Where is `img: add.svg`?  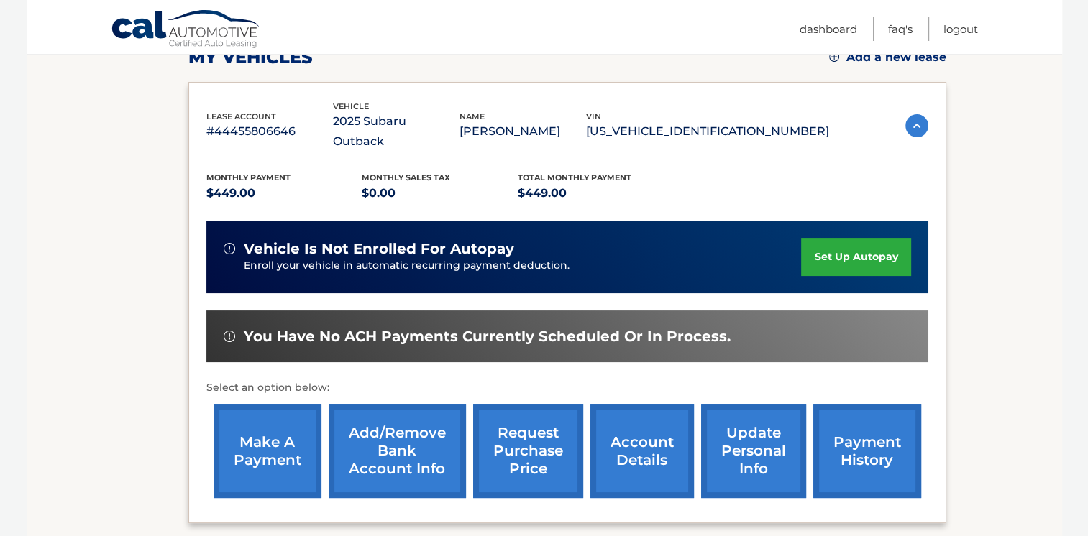
img: add.svg is located at coordinates (834, 57).